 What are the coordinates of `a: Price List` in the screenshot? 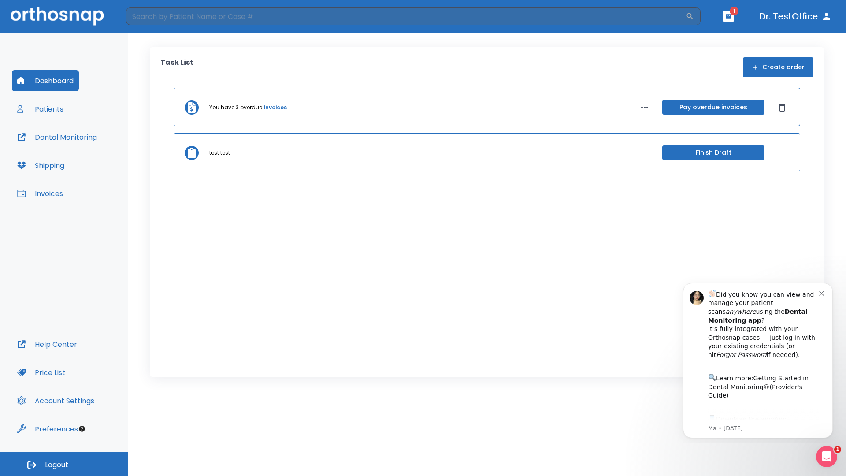 It's located at (41, 372).